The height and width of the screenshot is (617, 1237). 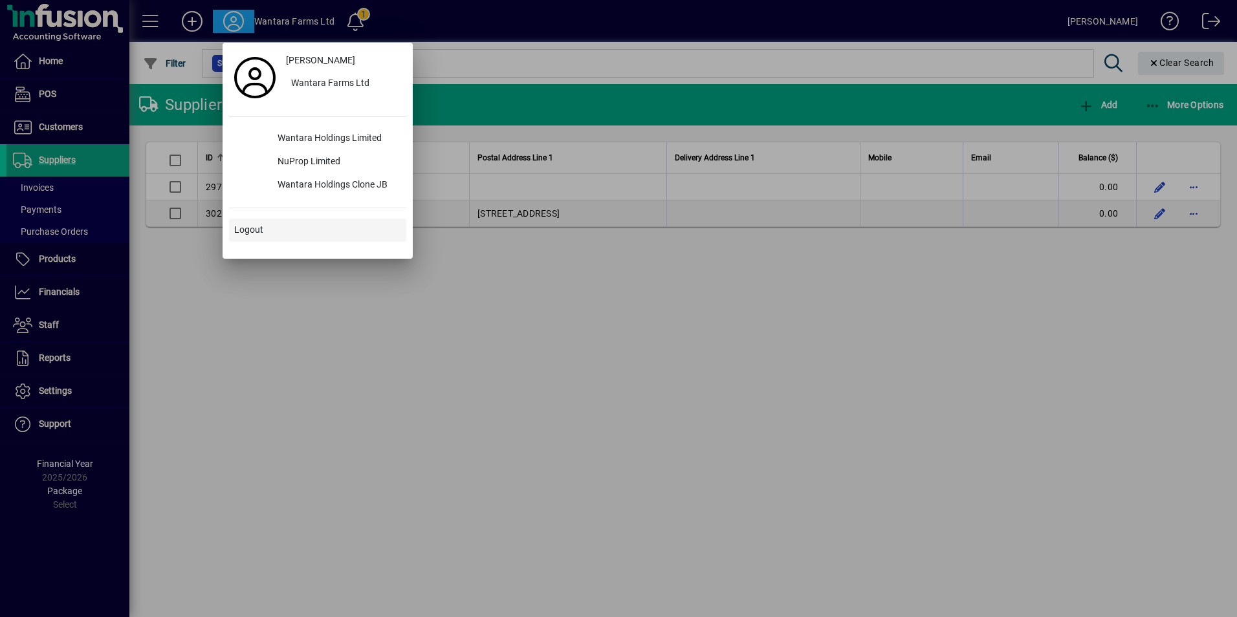 What do you see at coordinates (336, 162) in the screenshot?
I see `div: NuProp Limited` at bounding box center [336, 162].